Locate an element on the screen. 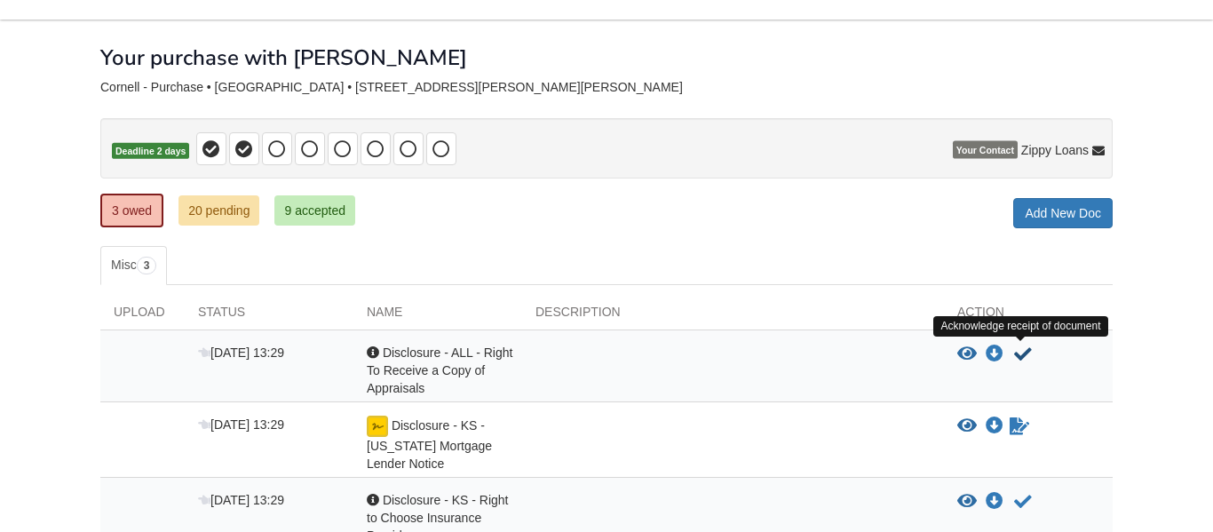 This screenshot has height=532, width=1213. a: Download Disclosure - KS - Kansas Mortgage Lender Notice is located at coordinates (994, 426).